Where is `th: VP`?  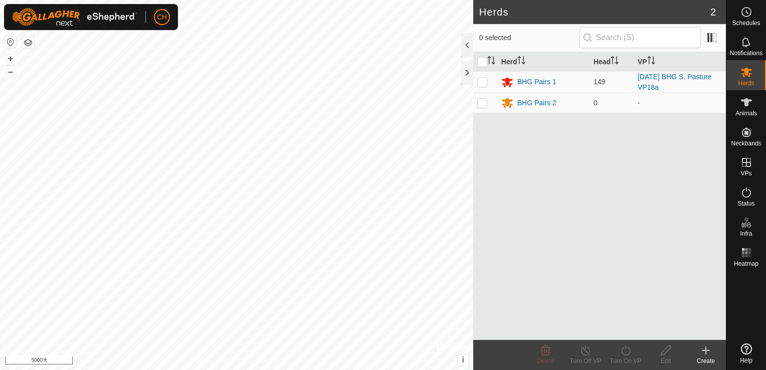 th: VP is located at coordinates (680, 62).